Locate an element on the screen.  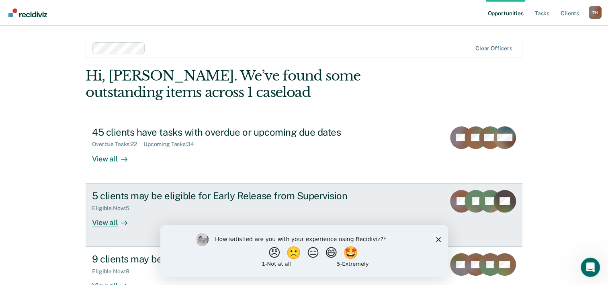
img: Recidiviz is located at coordinates (28, 13).